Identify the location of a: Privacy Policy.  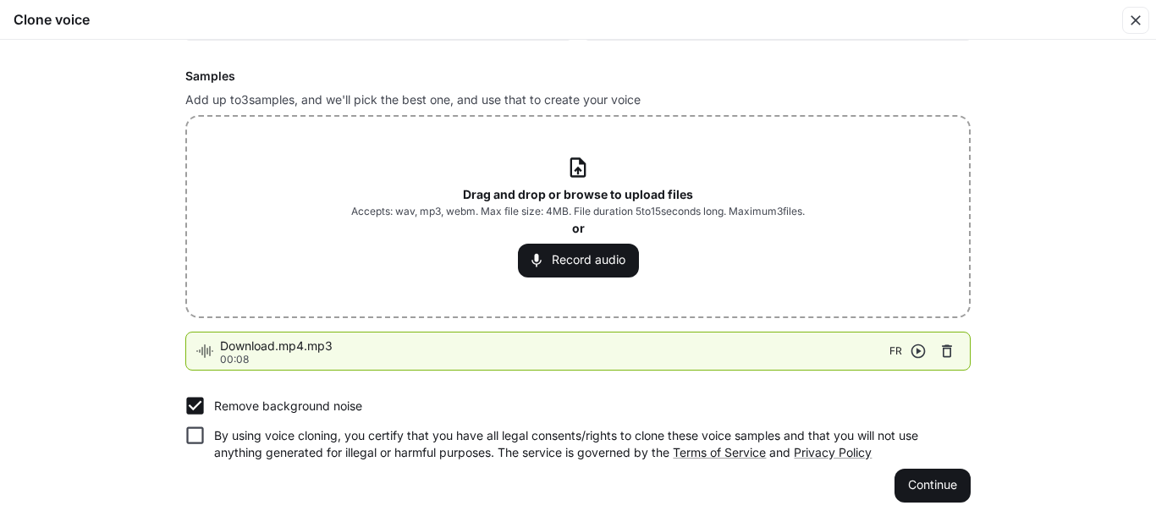
(833, 452).